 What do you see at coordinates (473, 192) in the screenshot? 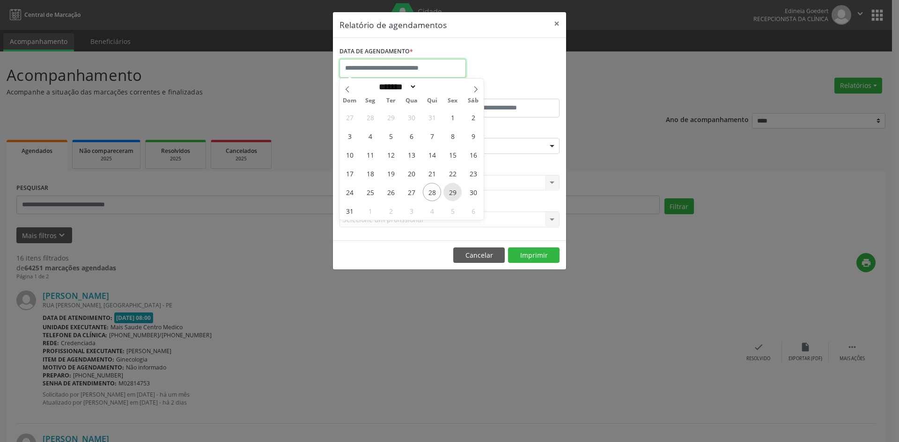
I see `span: Agosto 30, 2025` at bounding box center [473, 192].